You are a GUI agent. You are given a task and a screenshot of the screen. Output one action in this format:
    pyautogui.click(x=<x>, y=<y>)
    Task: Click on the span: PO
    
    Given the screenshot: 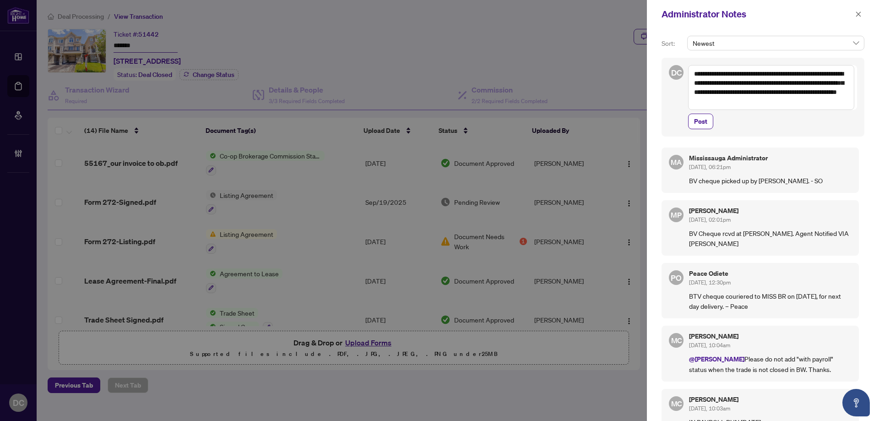 What is the action you would take?
    pyautogui.click(x=676, y=277)
    